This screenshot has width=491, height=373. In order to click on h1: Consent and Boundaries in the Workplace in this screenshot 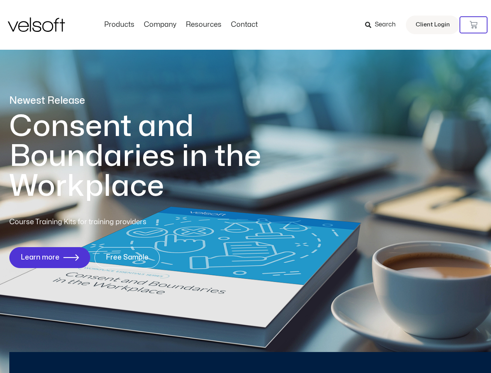, I will do `click(151, 156)`.